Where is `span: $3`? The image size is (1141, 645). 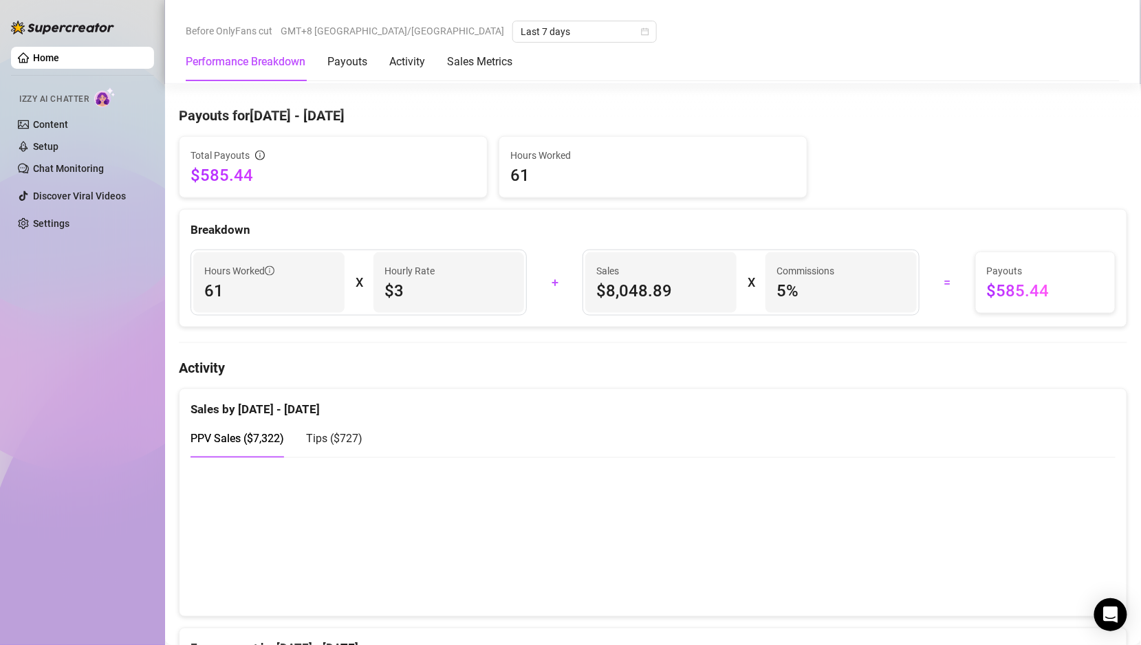 span: $3 is located at coordinates (449, 291).